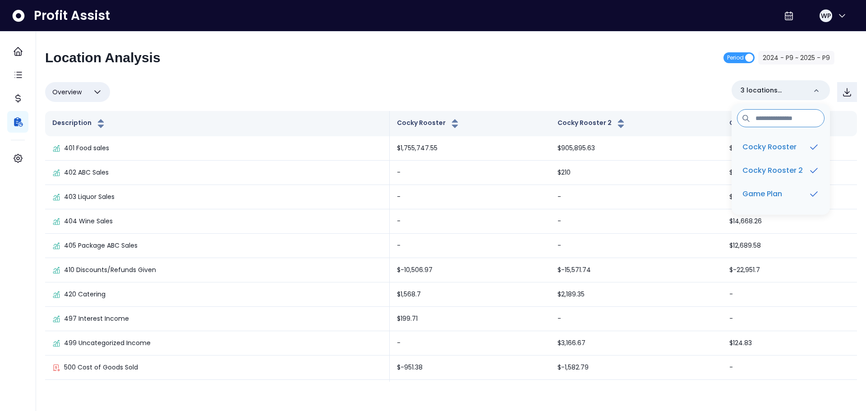 The width and height of the screenshot is (866, 411). I want to click on button: Description, so click(79, 124).